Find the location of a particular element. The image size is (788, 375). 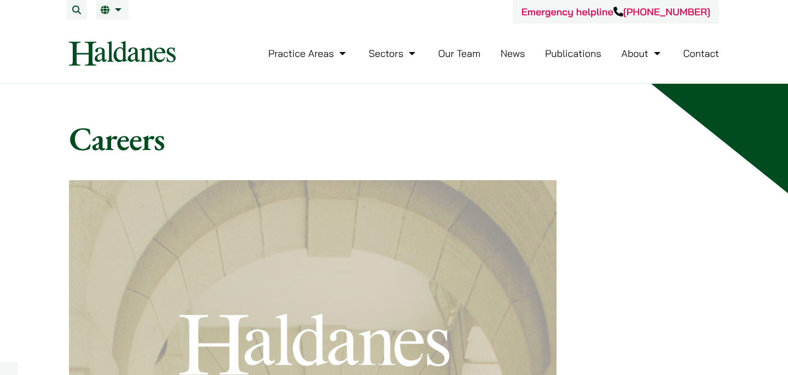

a: Contact is located at coordinates (701, 53).